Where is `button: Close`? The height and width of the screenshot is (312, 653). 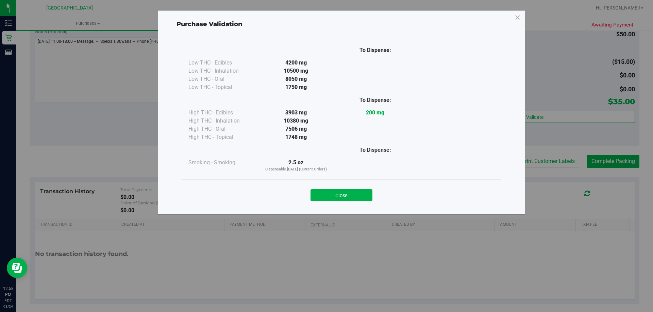
button: Close is located at coordinates (341, 196).